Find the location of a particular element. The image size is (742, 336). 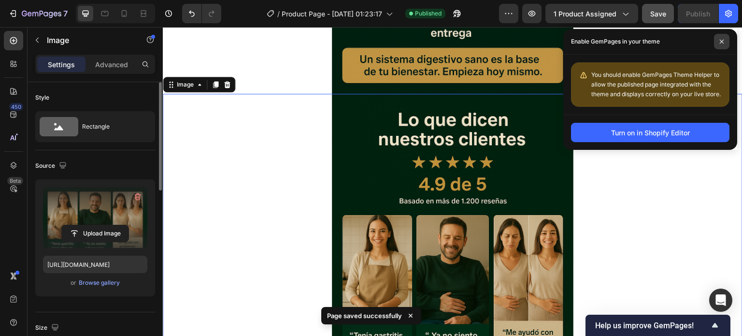

p: Advanced is located at coordinates (112, 64).